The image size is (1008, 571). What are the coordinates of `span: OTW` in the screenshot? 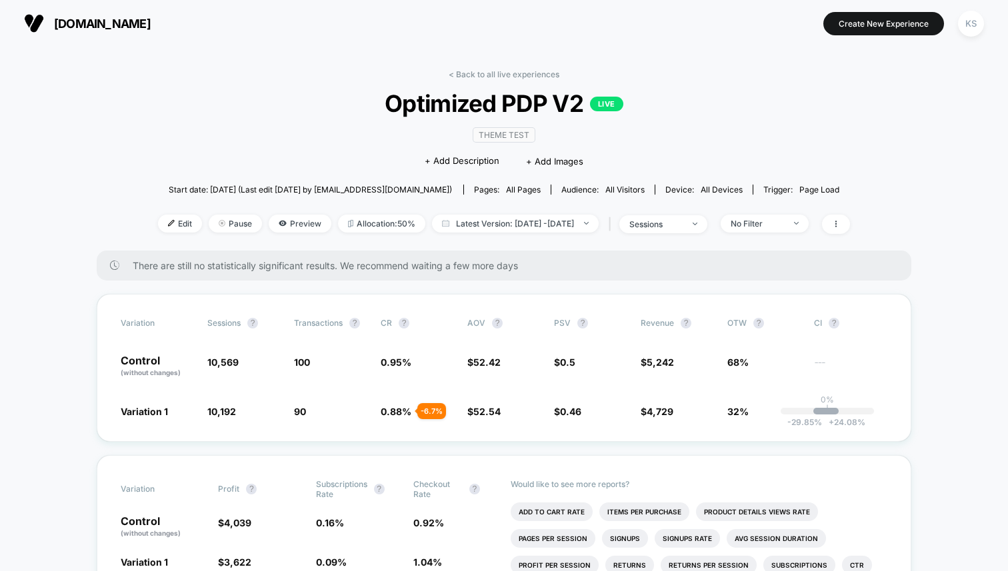 It's located at (764, 323).